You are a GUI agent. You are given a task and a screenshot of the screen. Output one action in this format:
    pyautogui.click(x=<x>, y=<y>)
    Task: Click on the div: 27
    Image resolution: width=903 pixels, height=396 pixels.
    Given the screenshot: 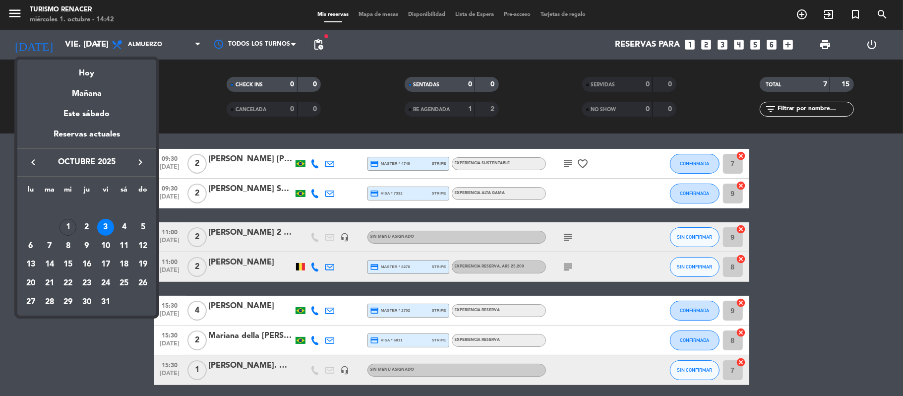 What is the action you would take?
    pyautogui.click(x=31, y=302)
    